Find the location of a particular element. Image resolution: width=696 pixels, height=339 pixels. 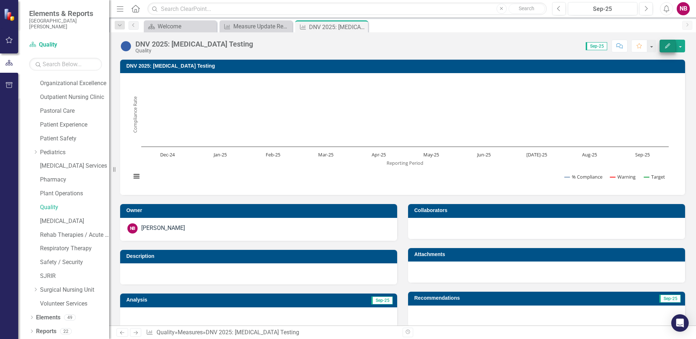

text: Compliance Rate is located at coordinates (135, 115).